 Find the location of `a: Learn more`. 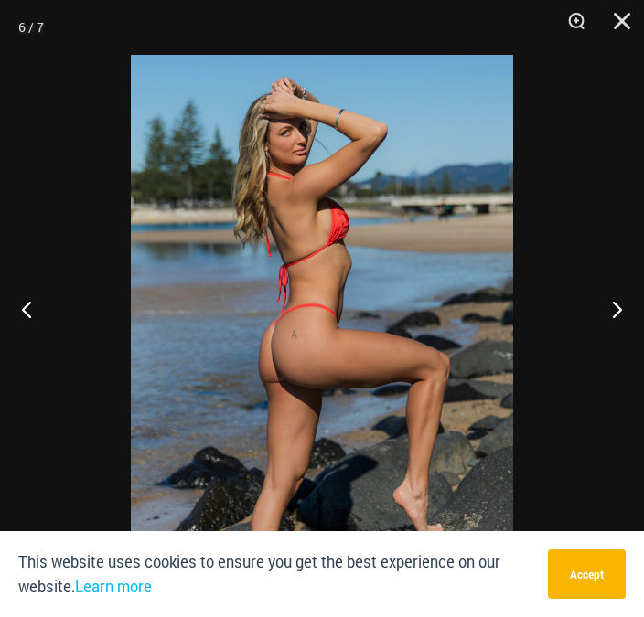

a: Learn more is located at coordinates (113, 586).